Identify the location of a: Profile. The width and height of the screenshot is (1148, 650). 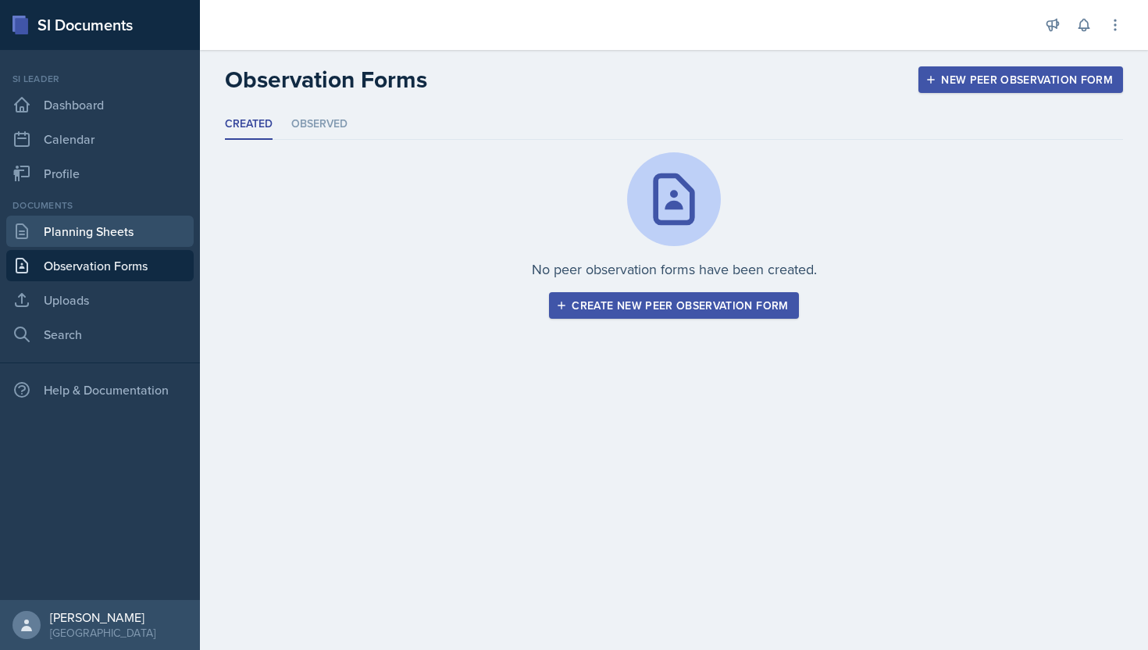
(100, 173).